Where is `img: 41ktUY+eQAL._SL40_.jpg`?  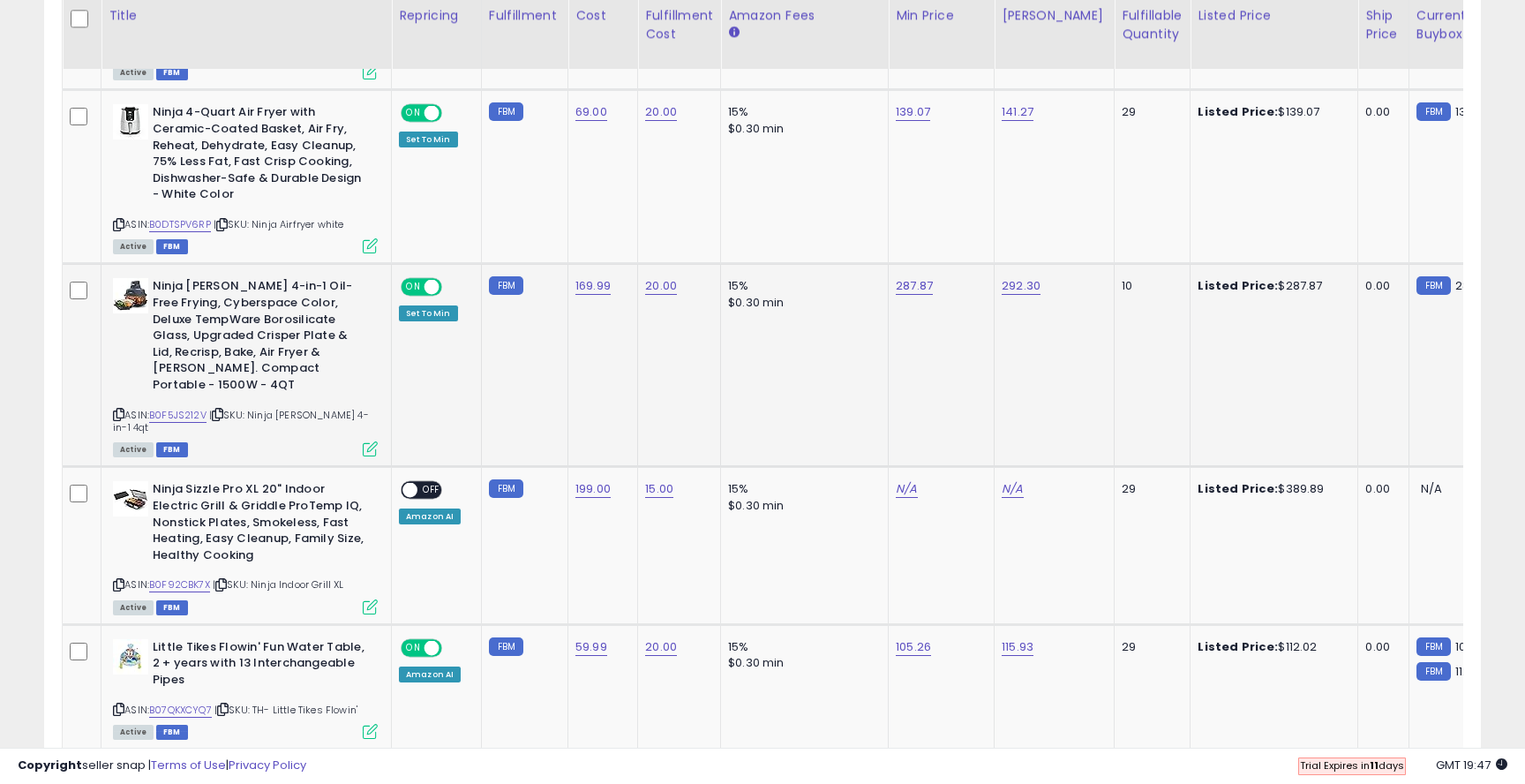 img: 41ktUY+eQAL._SL40_.jpg is located at coordinates (131, 296).